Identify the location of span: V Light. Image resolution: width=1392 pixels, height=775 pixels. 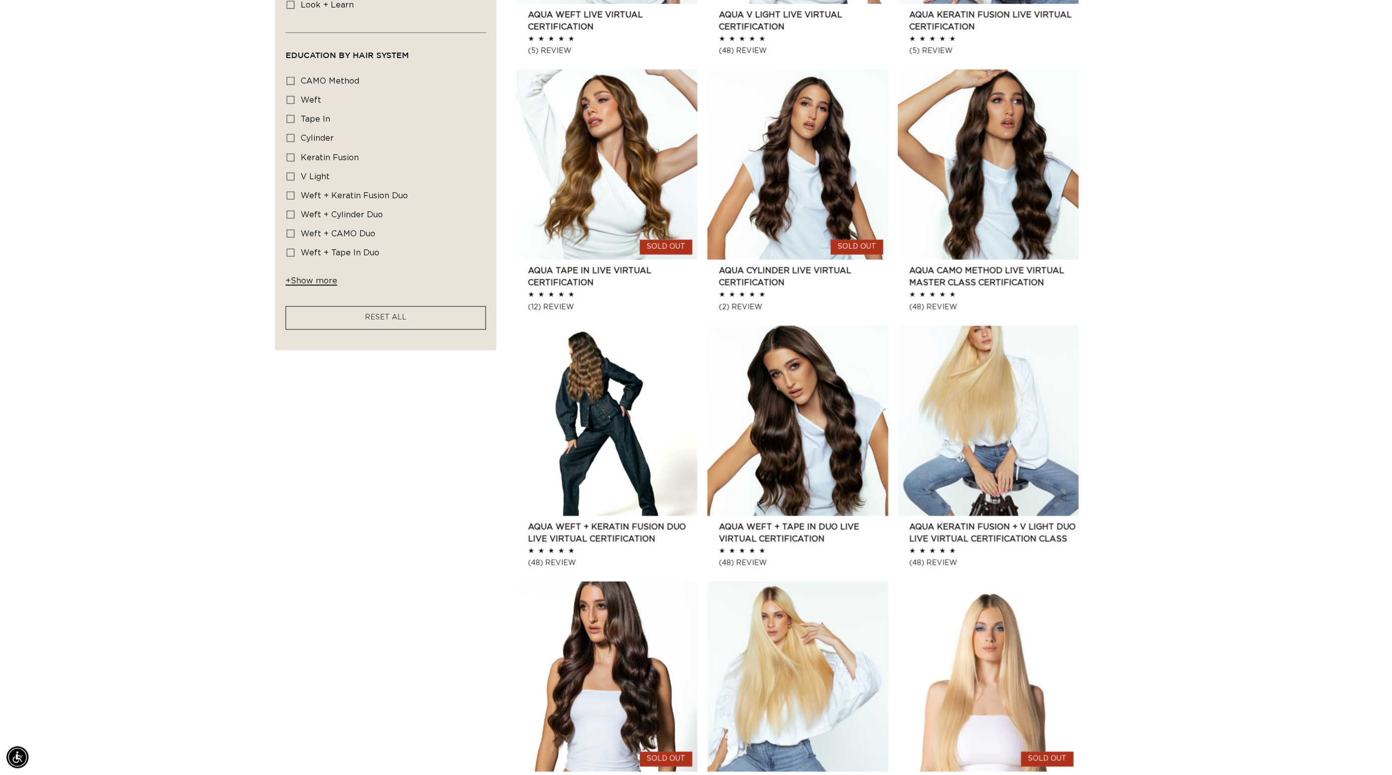
(315, 177).